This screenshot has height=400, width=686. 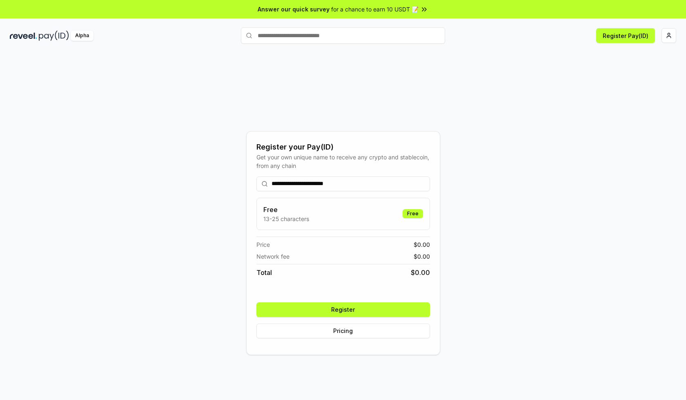 I want to click on p: 13-25 characters, so click(x=286, y=218).